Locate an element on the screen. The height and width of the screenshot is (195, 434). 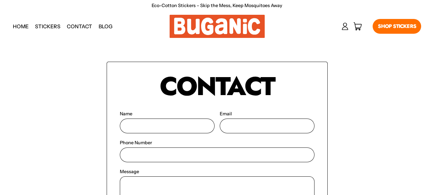
label: Name is located at coordinates (167, 114).